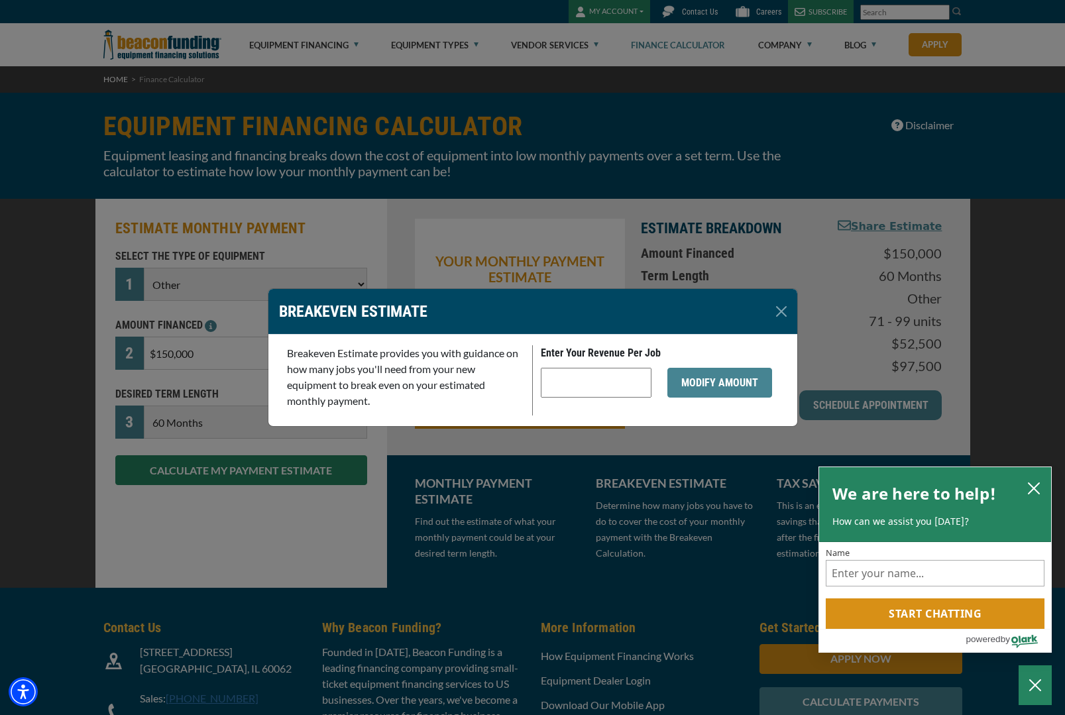 The image size is (1065, 715). What do you see at coordinates (914, 494) in the screenshot?
I see `h2: We are here to help!` at bounding box center [914, 494].